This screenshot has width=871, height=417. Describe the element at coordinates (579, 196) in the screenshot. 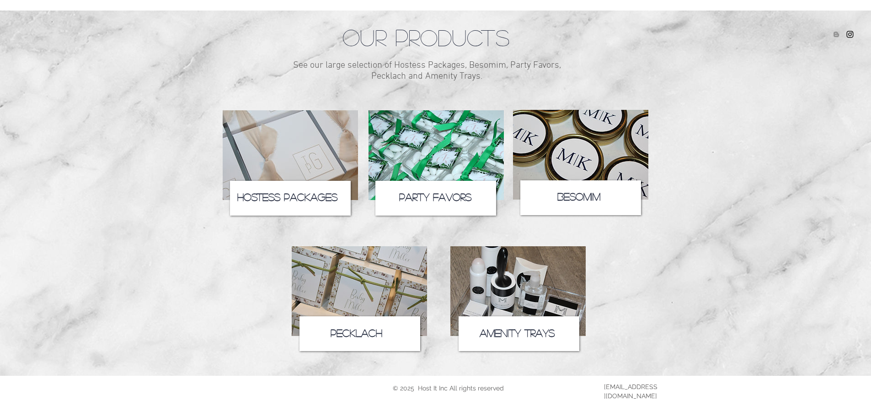

I see `span: Besomim` at that location.